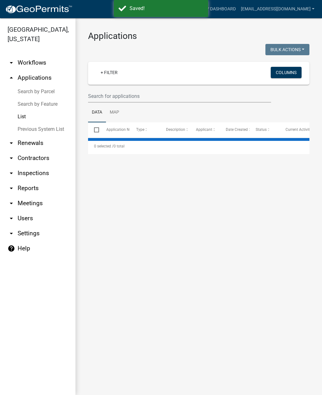 The width and height of the screenshot is (322, 395). I want to click on datatable-header-cell: Type, so click(144, 130).